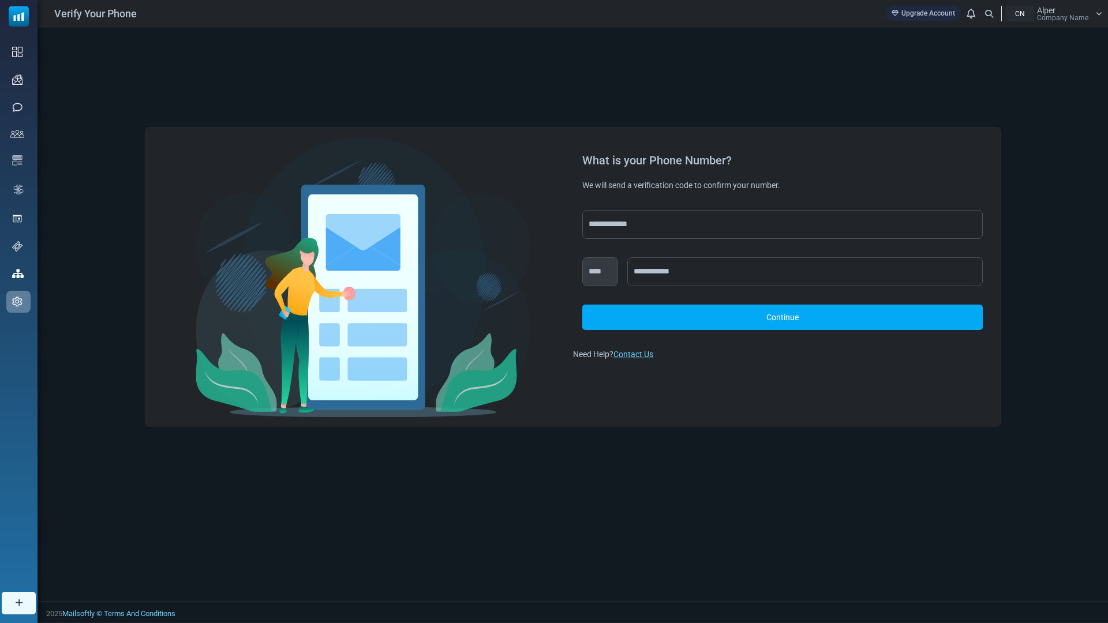 This screenshot has width=1108, height=623. Describe the element at coordinates (923, 13) in the screenshot. I see `a: Upgrade Account` at that location.